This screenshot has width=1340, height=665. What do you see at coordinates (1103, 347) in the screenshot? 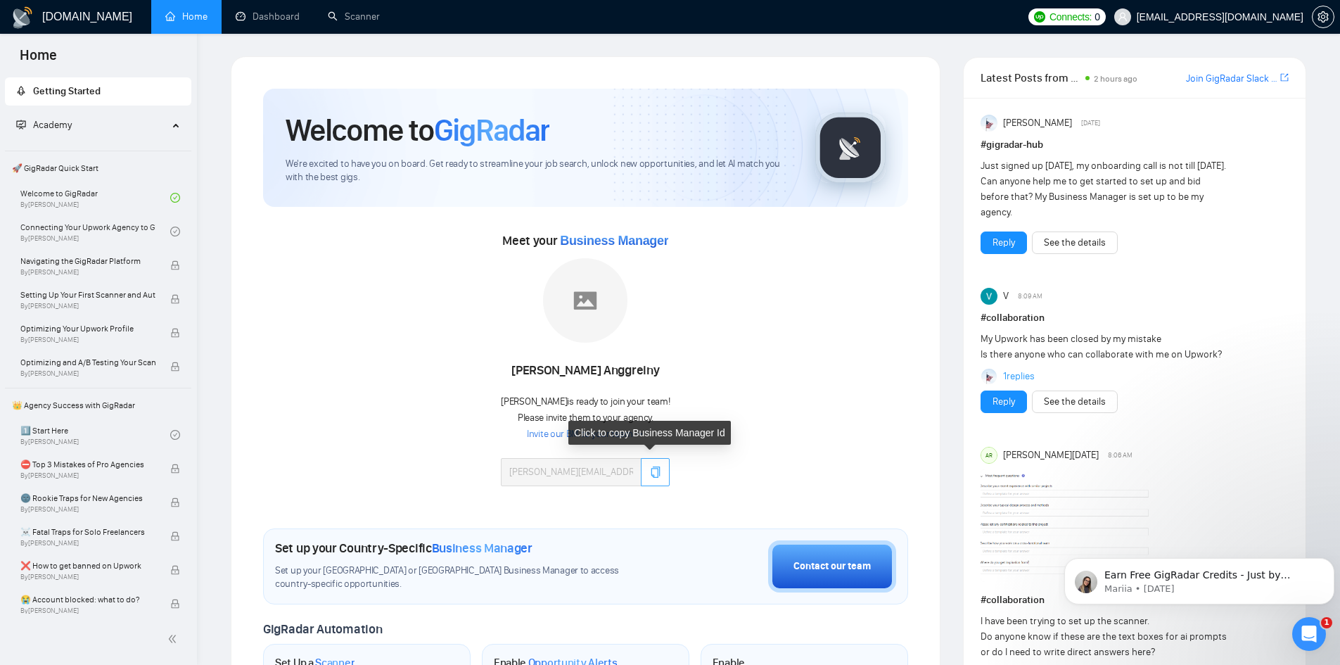
I see `div: My Upwork has been closed by my mistake Is there anyone who can collaborate with me on Upwork?` at bounding box center [1103, 347].